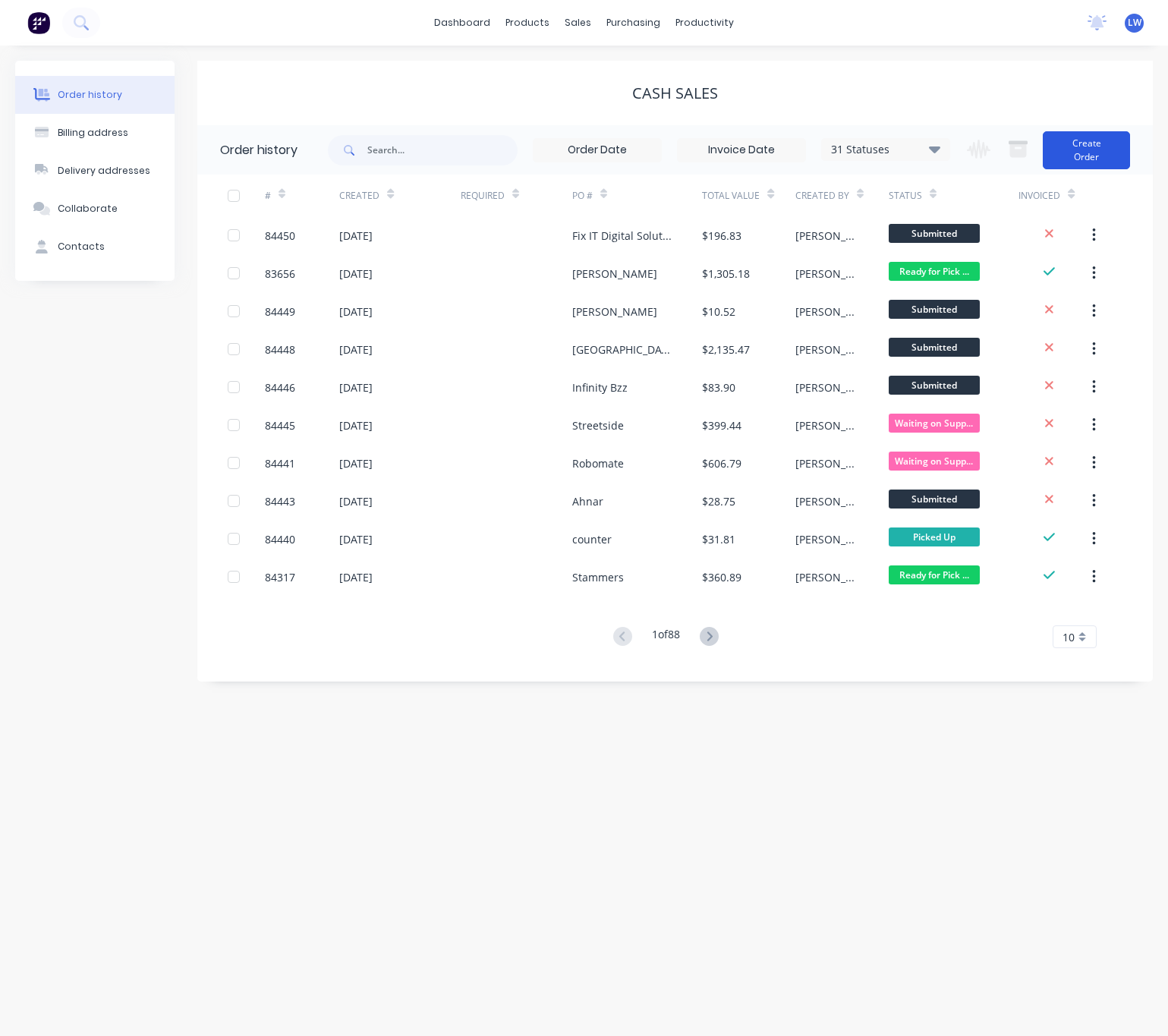 Image resolution: width=1168 pixels, height=1036 pixels. I want to click on div: 84317, so click(280, 577).